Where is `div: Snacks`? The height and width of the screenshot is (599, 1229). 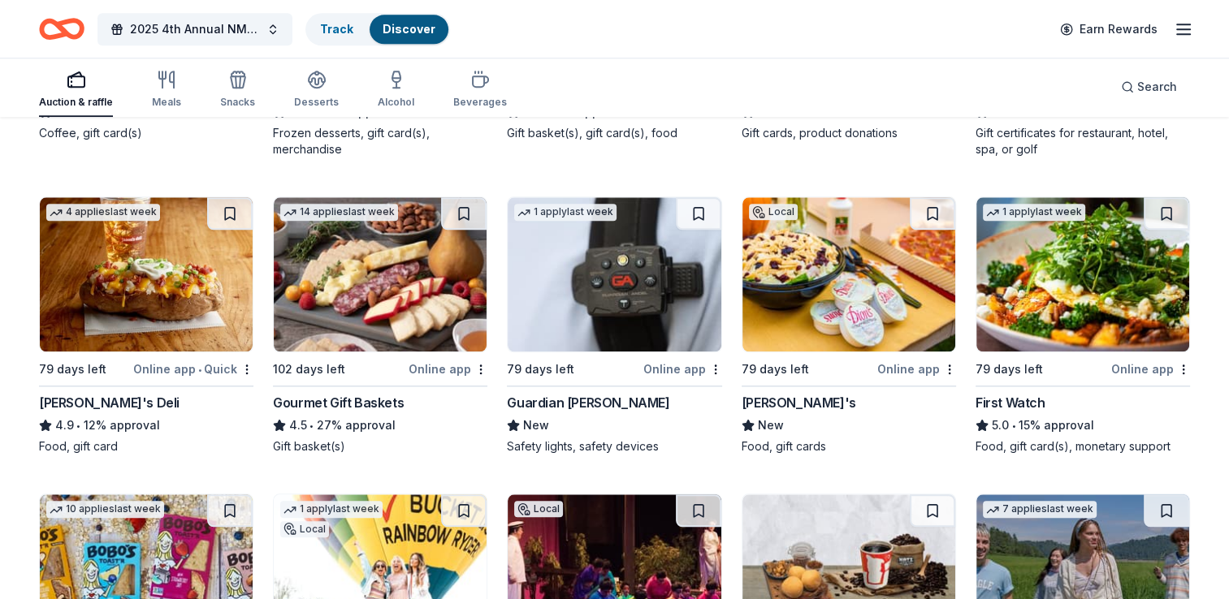 div: Snacks is located at coordinates (237, 102).